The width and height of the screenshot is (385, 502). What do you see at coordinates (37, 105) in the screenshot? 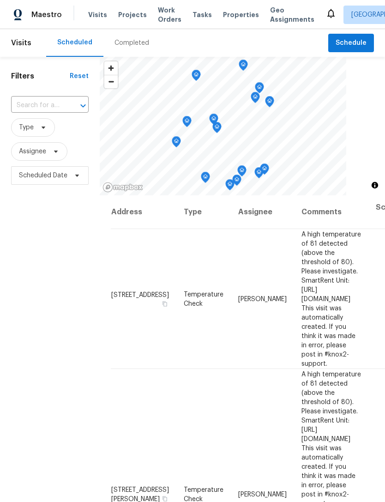
I see `input: Search for an address...` at bounding box center [37, 105].